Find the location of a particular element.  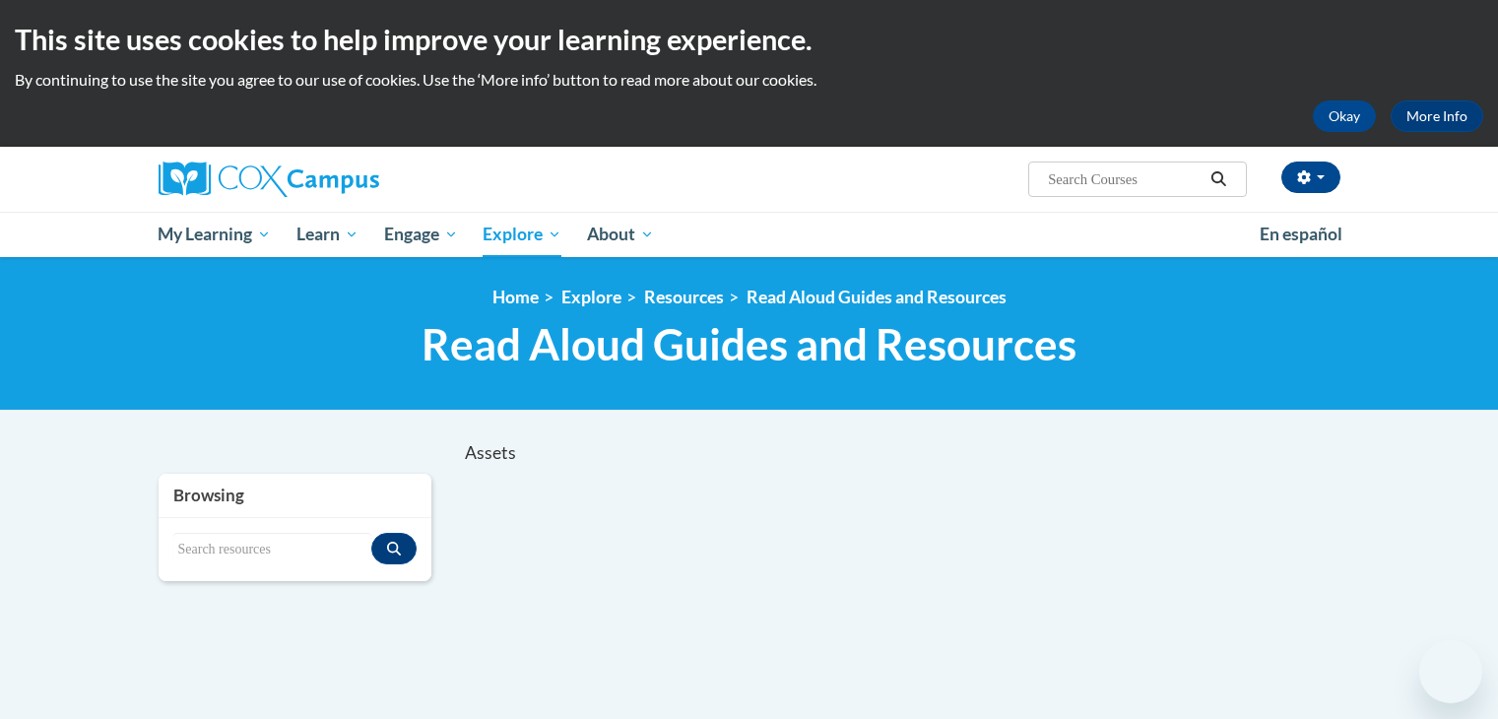

h2: This site uses cookies to help improve your learning experience. is located at coordinates (749, 39).